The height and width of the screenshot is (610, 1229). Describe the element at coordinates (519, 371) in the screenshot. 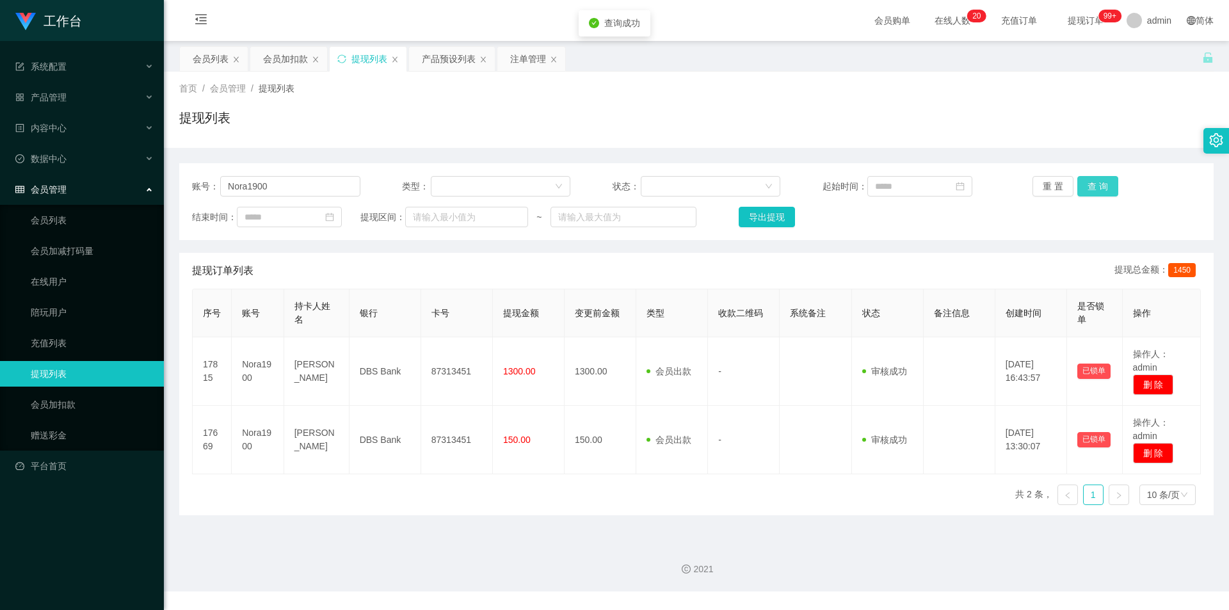

I see `span: 1300.00` at that location.